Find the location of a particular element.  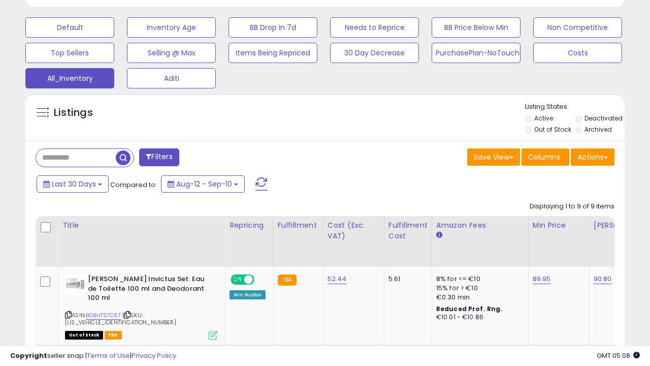

div: €10.01 - €10.86 is located at coordinates (479, 317).